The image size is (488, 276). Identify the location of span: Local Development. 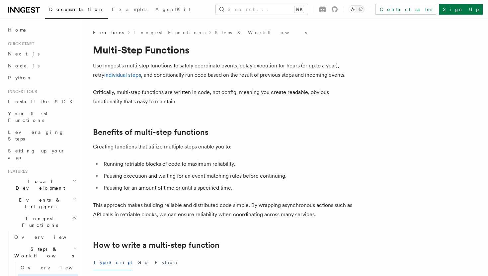
(39, 185).